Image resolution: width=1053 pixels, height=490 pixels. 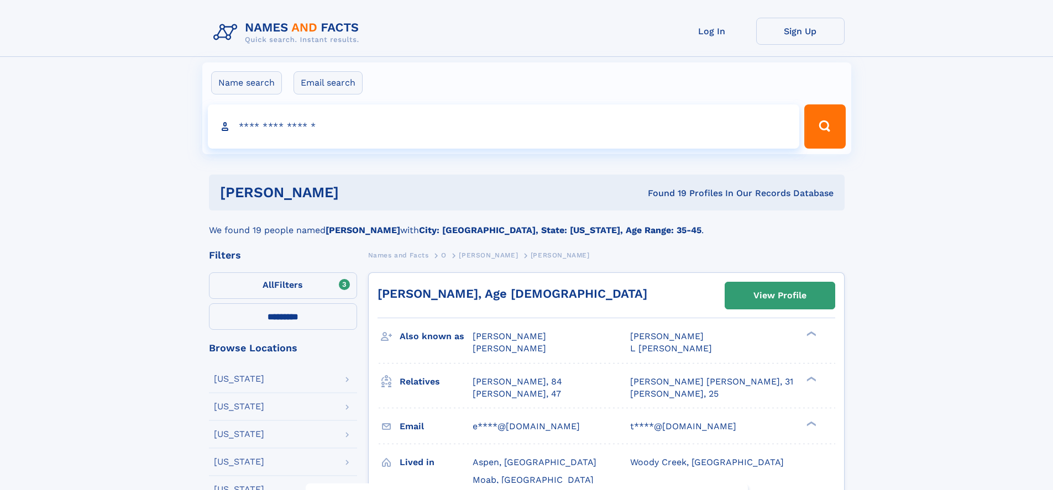 What do you see at coordinates (780, 296) in the screenshot?
I see `div: View Profile` at bounding box center [780, 296].